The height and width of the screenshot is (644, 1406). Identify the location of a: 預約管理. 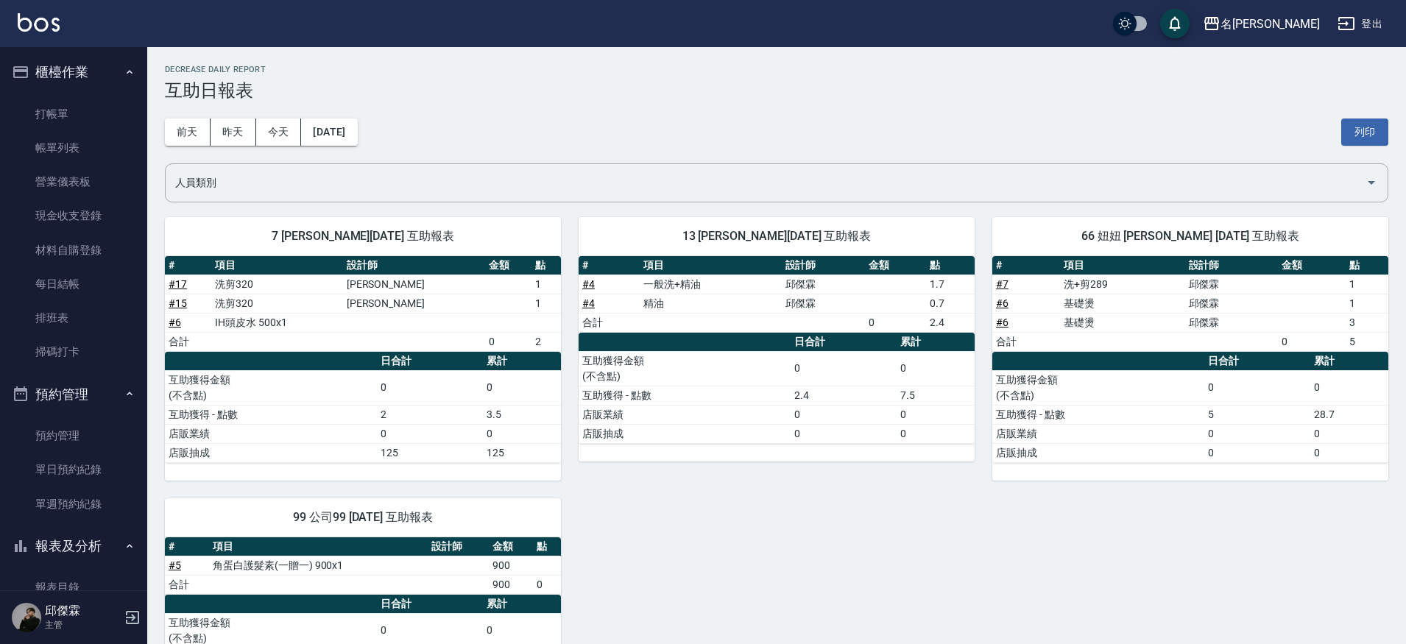
(74, 436).